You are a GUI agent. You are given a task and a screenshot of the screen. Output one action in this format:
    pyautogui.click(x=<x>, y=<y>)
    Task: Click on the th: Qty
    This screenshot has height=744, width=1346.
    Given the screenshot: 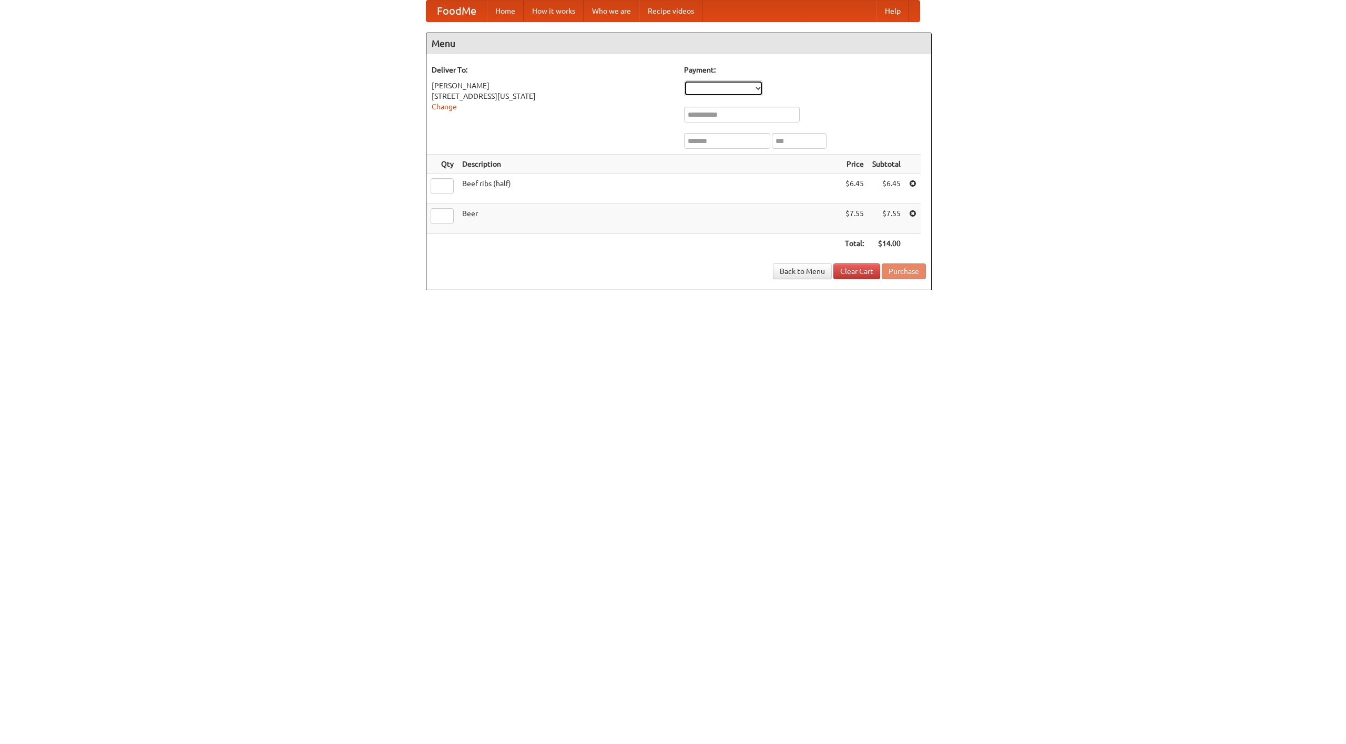 What is the action you would take?
    pyautogui.click(x=442, y=164)
    